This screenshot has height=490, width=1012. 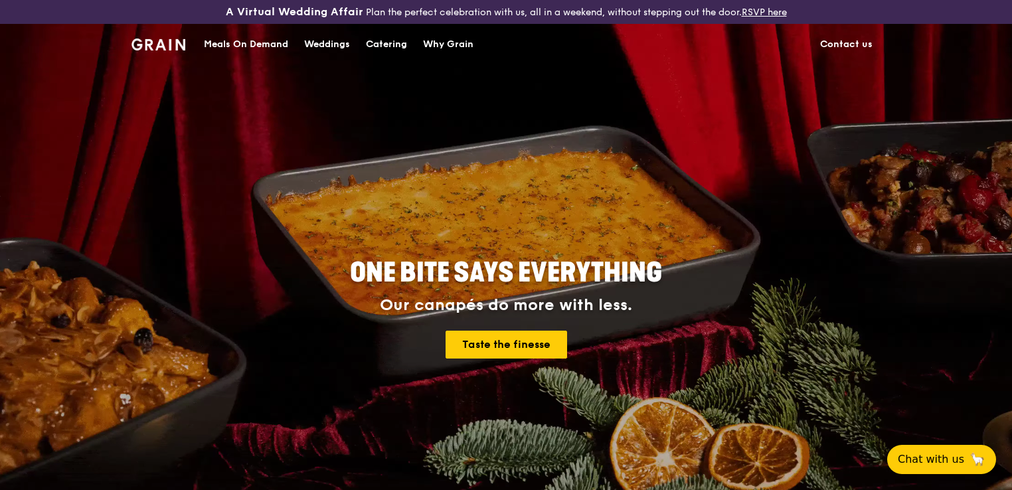 I want to click on img: Grain, so click(x=158, y=44).